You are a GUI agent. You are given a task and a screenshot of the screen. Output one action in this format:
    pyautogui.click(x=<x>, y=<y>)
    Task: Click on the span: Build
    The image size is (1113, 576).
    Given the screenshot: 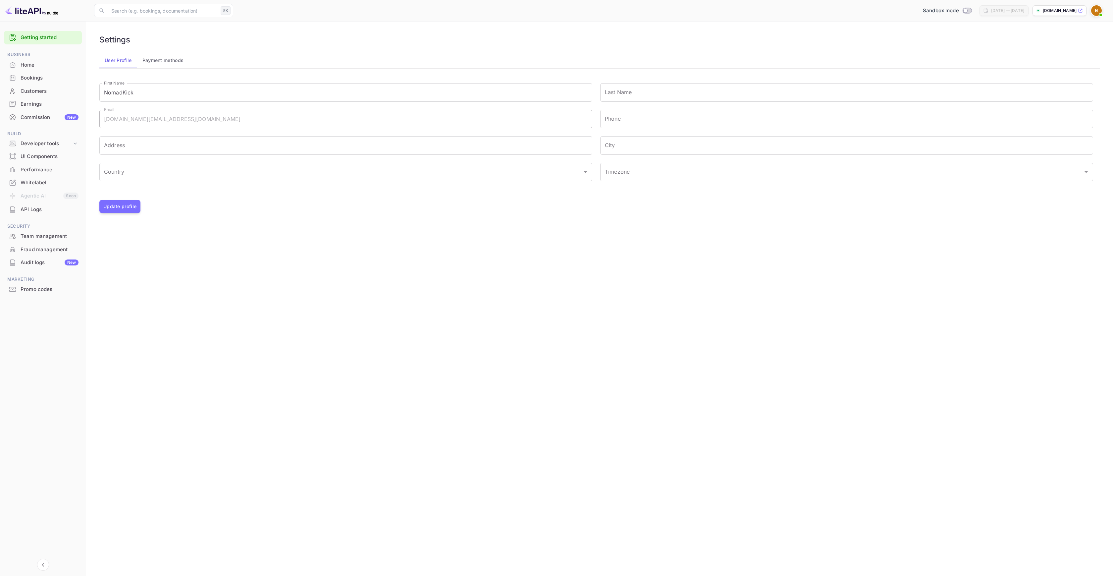 What is the action you would take?
    pyautogui.click(x=43, y=134)
    